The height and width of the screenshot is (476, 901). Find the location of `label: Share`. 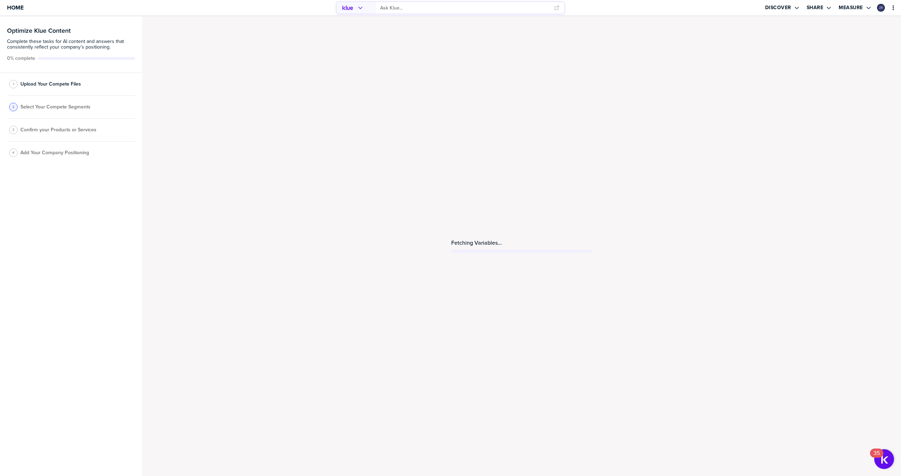

label: Share is located at coordinates (815, 8).